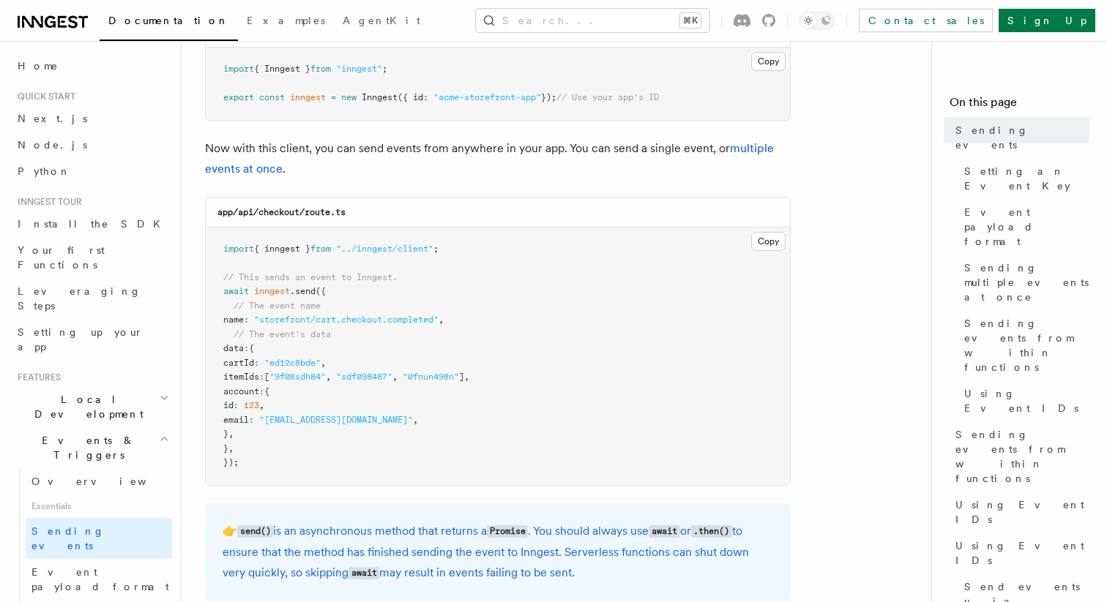 This screenshot has height=602, width=1107. What do you see at coordinates (277, 306) in the screenshot?
I see `span: // The event name` at bounding box center [277, 306].